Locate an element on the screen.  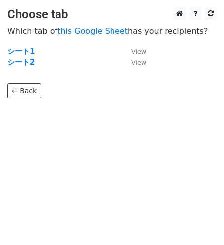
strong: シート2 is located at coordinates (21, 62).